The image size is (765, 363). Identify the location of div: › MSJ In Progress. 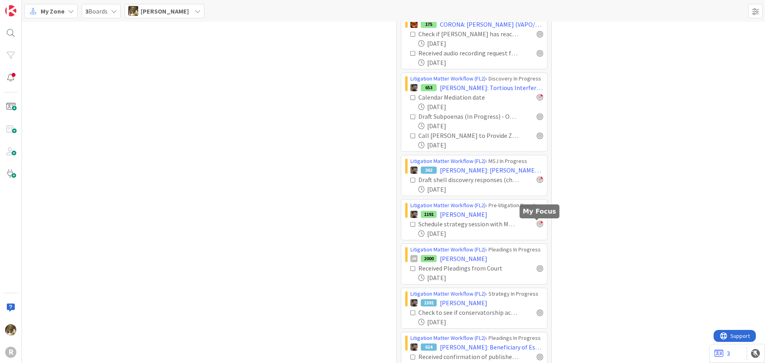
(477, 161).